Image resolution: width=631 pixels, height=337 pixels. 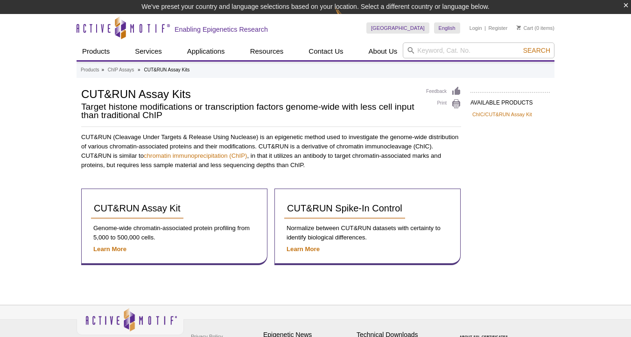 I want to click on img: Your Cart, so click(x=519, y=28).